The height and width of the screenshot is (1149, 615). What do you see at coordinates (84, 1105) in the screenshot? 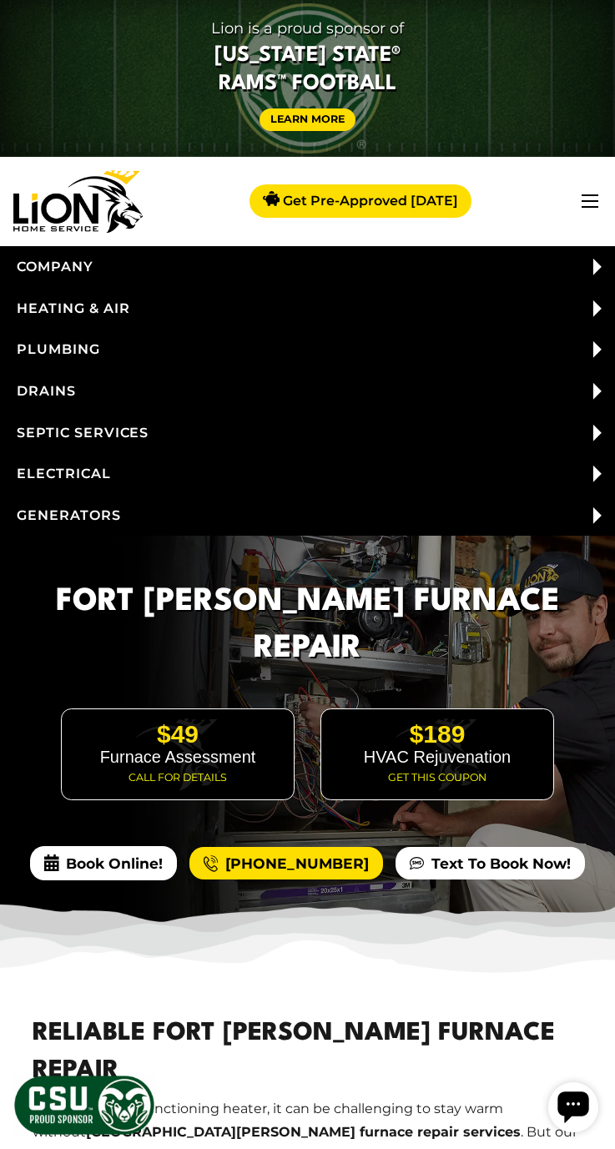
I see `img: CSU Sponsor Badge` at bounding box center [84, 1105].